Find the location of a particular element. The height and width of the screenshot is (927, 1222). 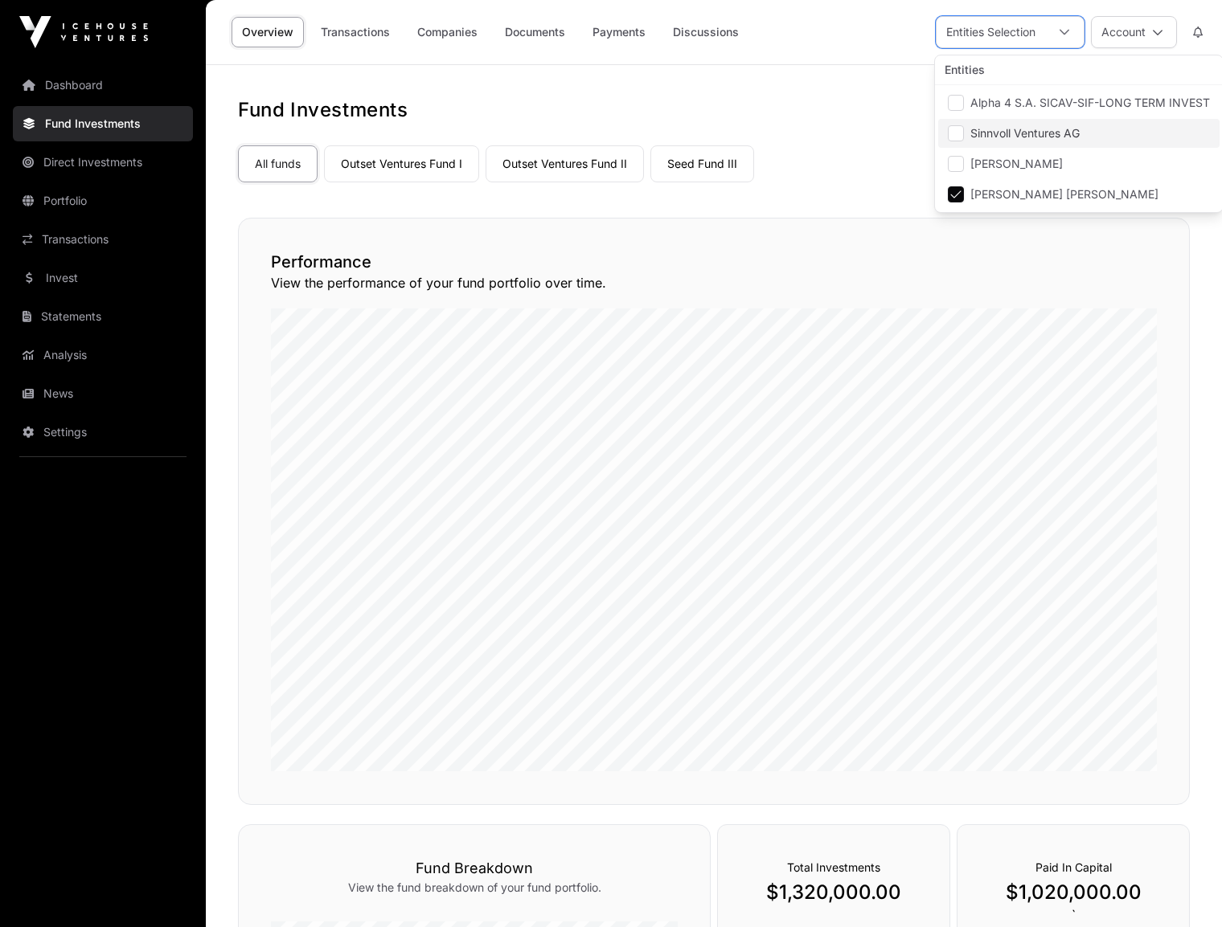

a: Outset Ventures Fund I is located at coordinates (401, 164).